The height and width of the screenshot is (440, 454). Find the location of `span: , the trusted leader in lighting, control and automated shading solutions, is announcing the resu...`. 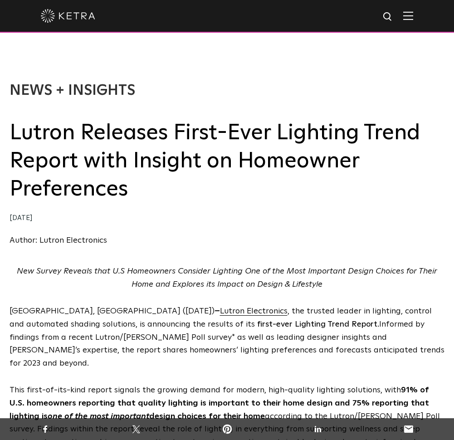

span: , the trusted leader in lighting, control and automated shading solutions, is announcing the resu... is located at coordinates (221, 318).